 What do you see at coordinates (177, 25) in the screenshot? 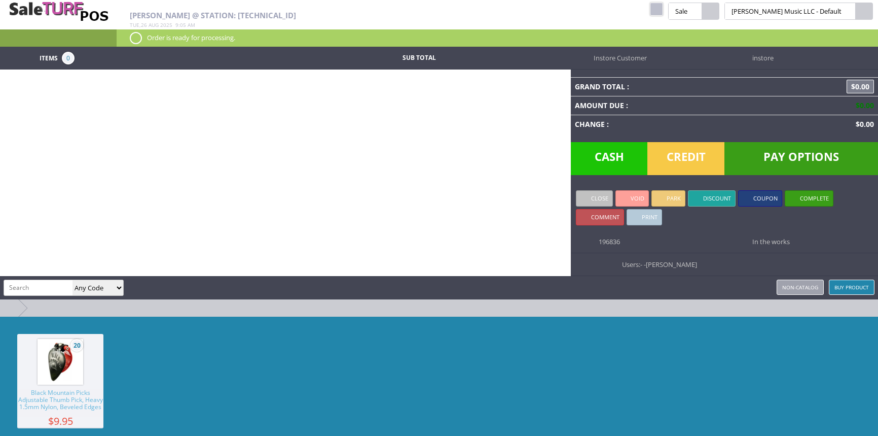
I see `span: 9` at bounding box center [177, 25].